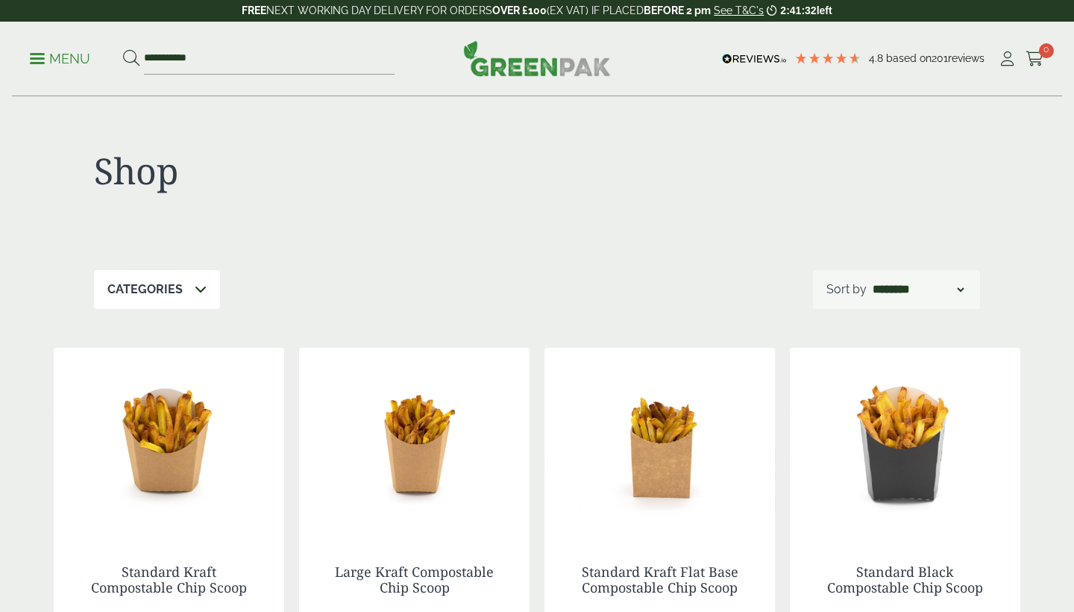 This screenshot has height=612, width=1074. Describe the element at coordinates (145, 289) in the screenshot. I see `p: Categories` at that location.